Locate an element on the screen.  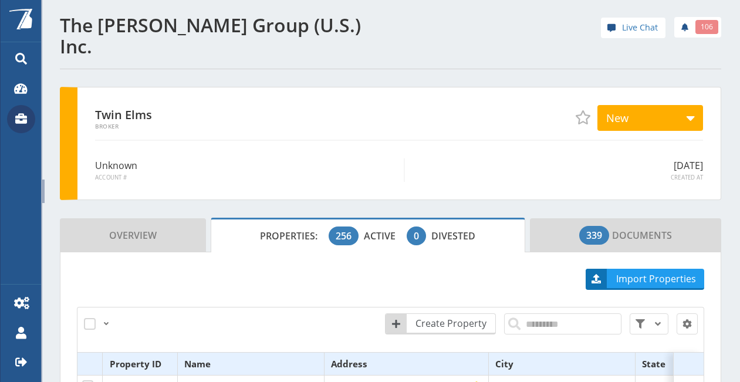
label: Select All is located at coordinates (92, 322).